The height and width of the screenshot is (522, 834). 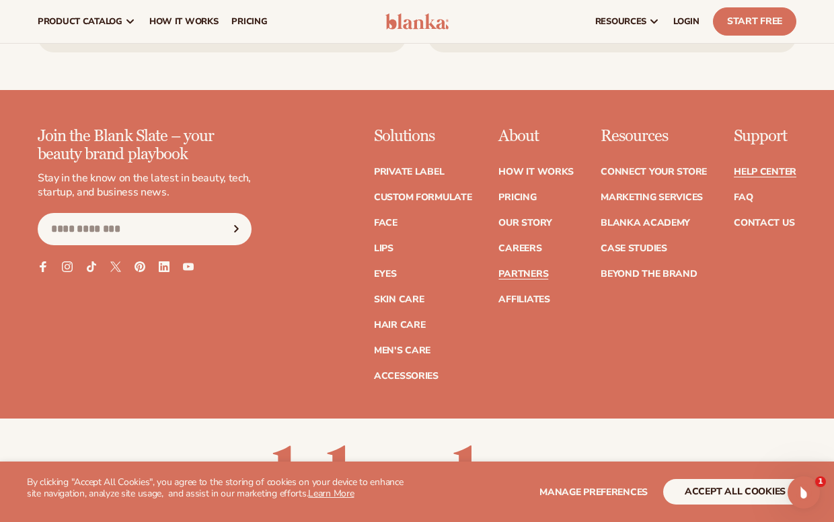 What do you see at coordinates (645, 223) in the screenshot?
I see `a: Blanka Academy` at bounding box center [645, 223].